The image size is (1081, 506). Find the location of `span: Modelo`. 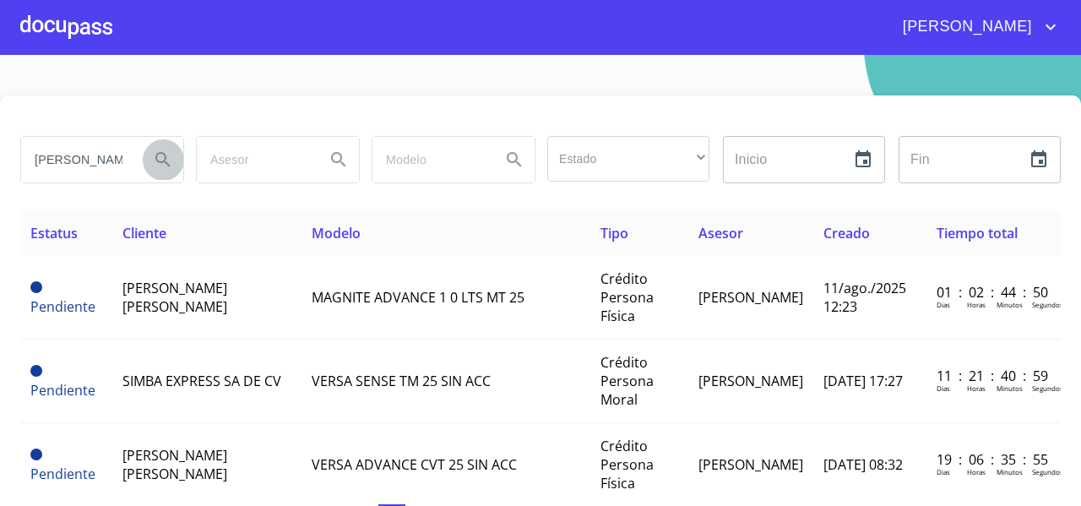

span: Modelo is located at coordinates (336, 233).